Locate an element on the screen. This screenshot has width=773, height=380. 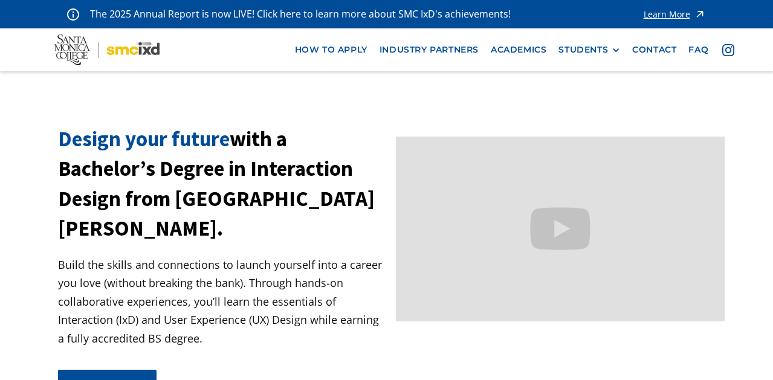
a: faq is located at coordinates (698, 50).